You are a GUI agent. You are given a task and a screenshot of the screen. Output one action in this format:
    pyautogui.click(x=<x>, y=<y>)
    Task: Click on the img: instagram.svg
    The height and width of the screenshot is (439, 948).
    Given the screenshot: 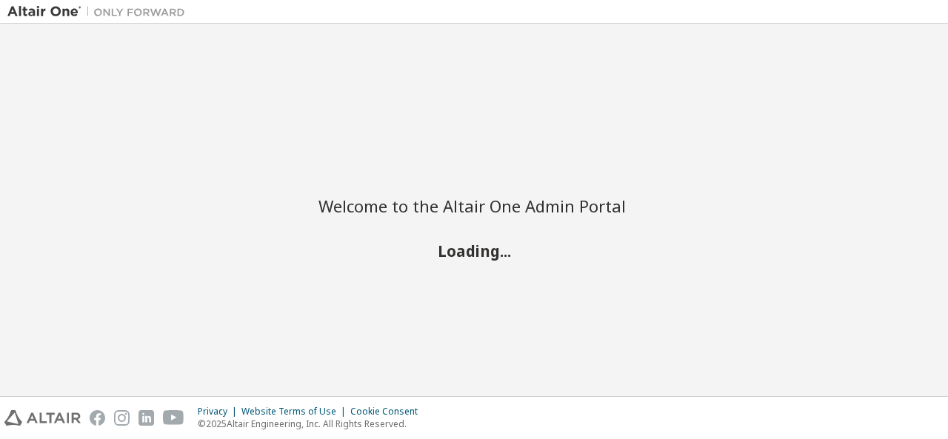 What is the action you would take?
    pyautogui.click(x=121, y=418)
    